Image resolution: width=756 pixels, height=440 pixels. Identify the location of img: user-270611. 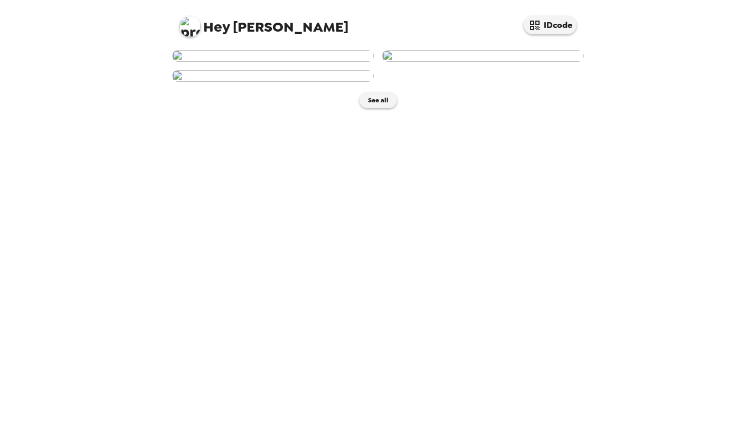
(273, 76).